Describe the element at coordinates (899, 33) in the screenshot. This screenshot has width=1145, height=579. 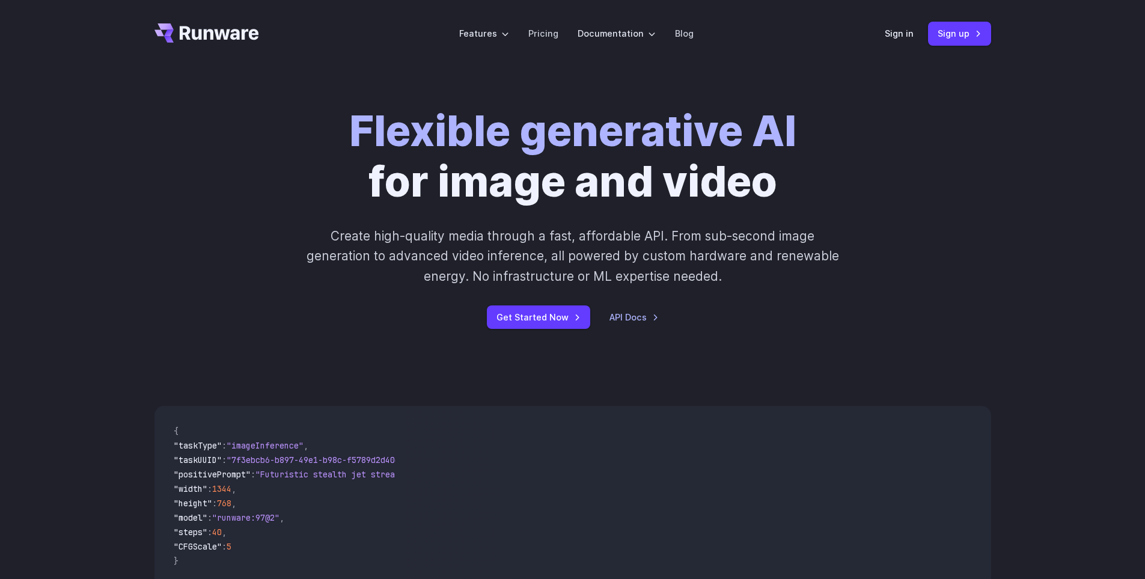
I see `a: Sign in` at that location.